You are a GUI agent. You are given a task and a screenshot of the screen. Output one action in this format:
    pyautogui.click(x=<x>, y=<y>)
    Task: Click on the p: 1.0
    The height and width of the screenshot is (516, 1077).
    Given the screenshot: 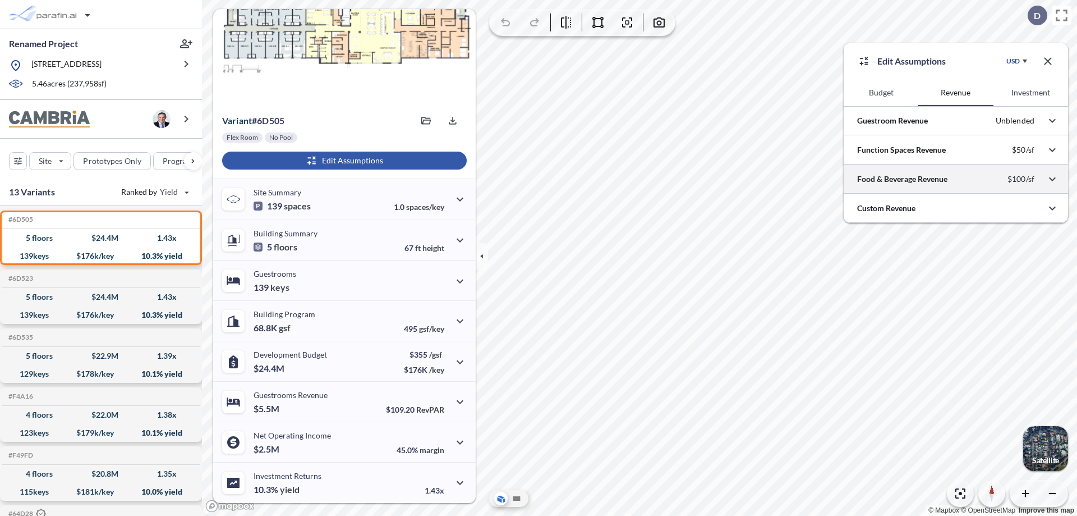 What is the action you would take?
    pyautogui.click(x=419, y=207)
    